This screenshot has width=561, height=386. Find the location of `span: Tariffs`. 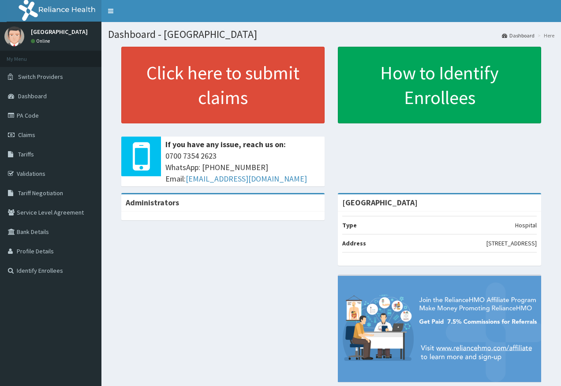

span: Tariffs is located at coordinates (26, 154).